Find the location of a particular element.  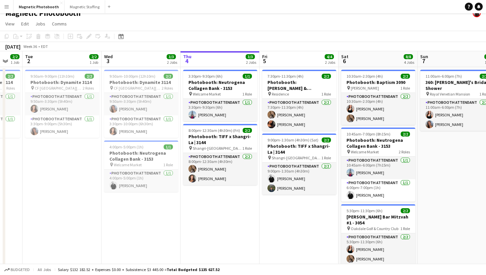

span: 10:45am-7:00pm (8h15m) is located at coordinates (368, 134).